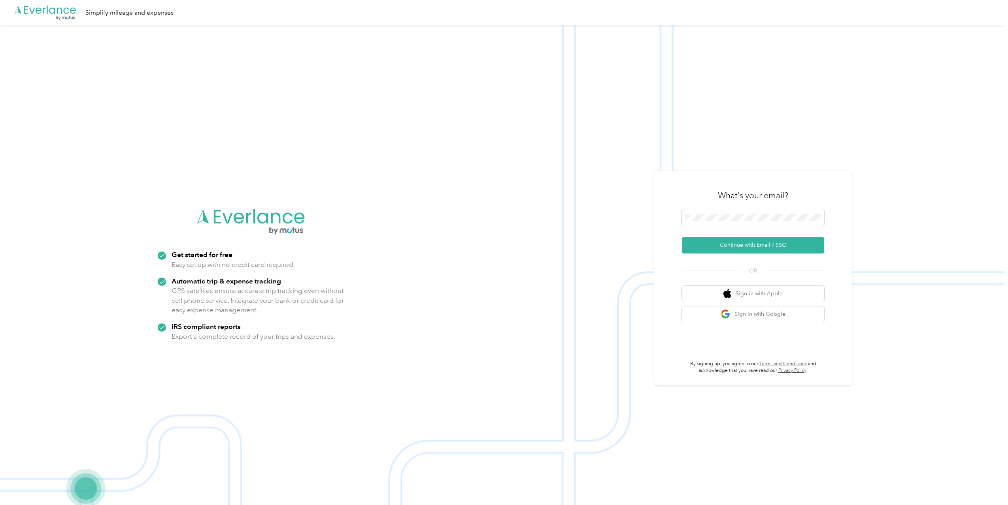 Image resolution: width=1008 pixels, height=505 pixels. I want to click on img: google logo, so click(725, 314).